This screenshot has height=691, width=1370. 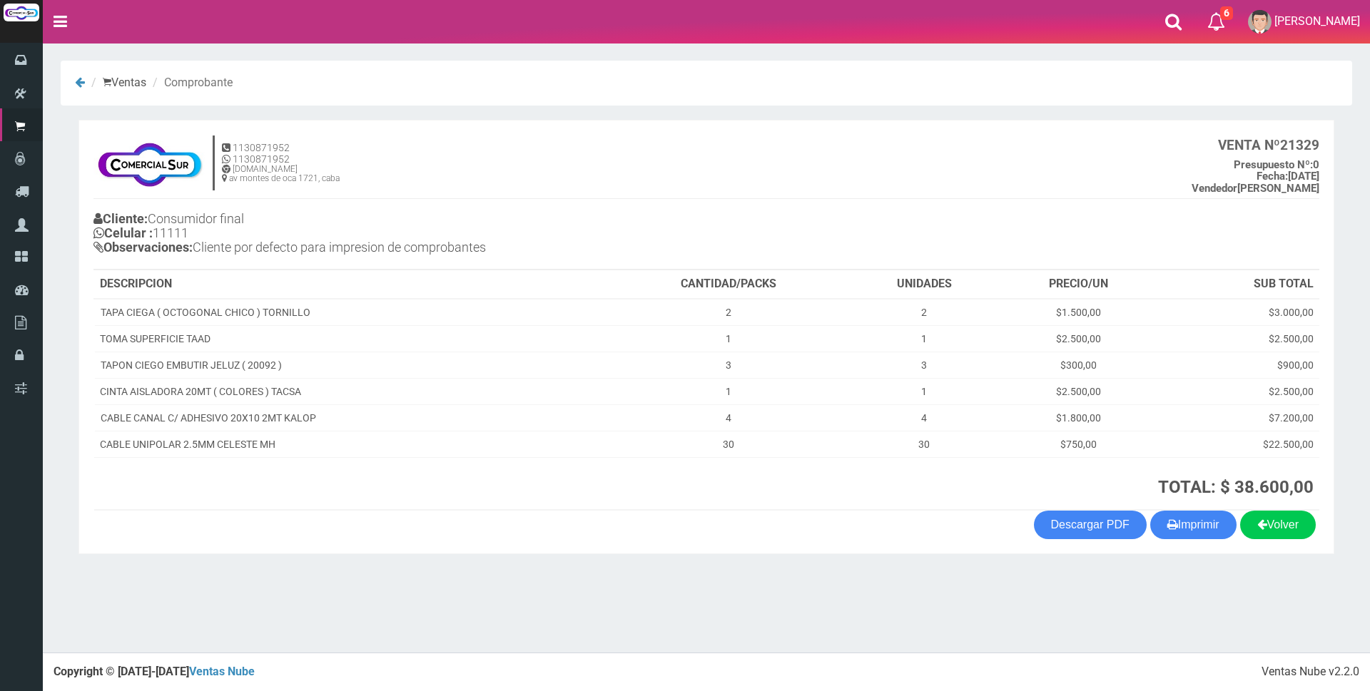 What do you see at coordinates (351, 338) in the screenshot?
I see `td: TOMA SUPERFICIE TAAD` at bounding box center [351, 338].